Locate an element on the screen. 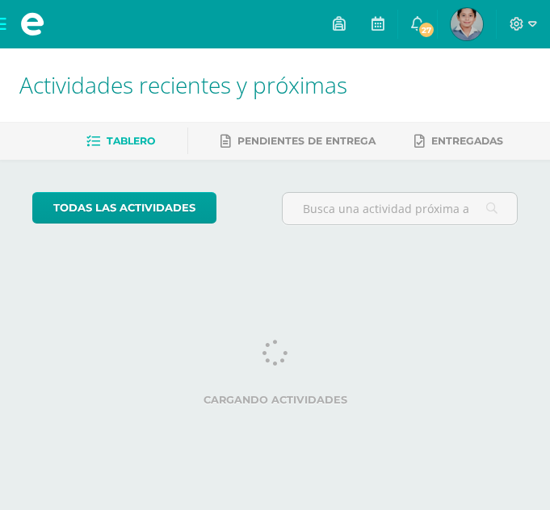 The width and height of the screenshot is (550, 510). label: Cargando actividades is located at coordinates (274, 400).